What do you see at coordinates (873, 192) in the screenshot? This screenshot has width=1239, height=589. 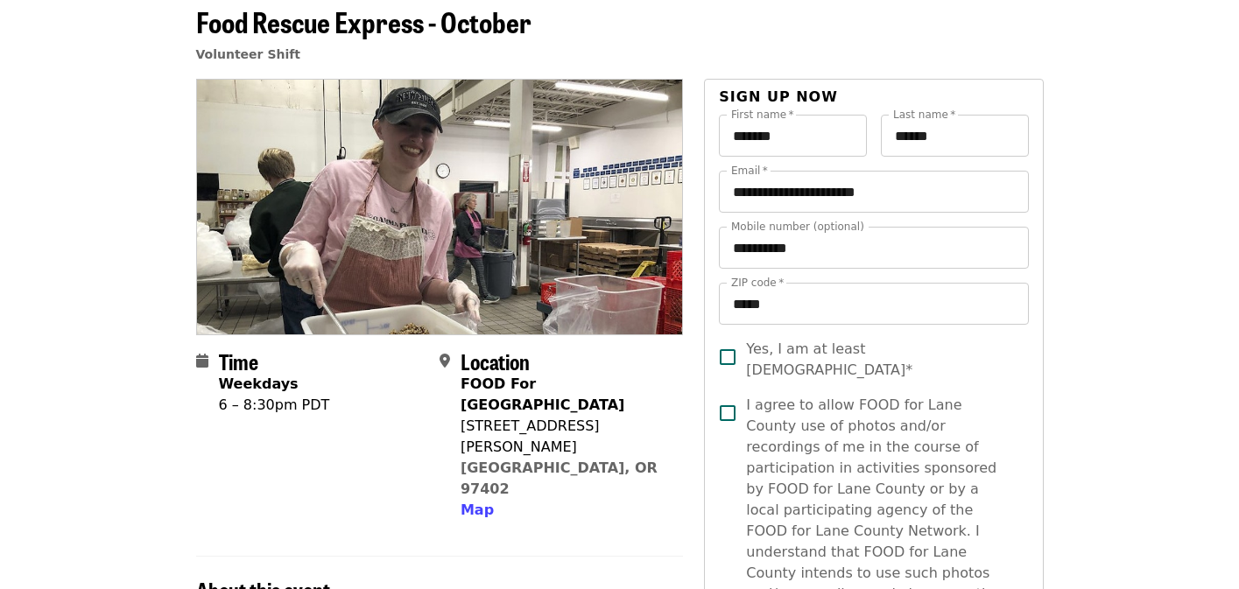 I see `input: Email` at bounding box center [873, 192].